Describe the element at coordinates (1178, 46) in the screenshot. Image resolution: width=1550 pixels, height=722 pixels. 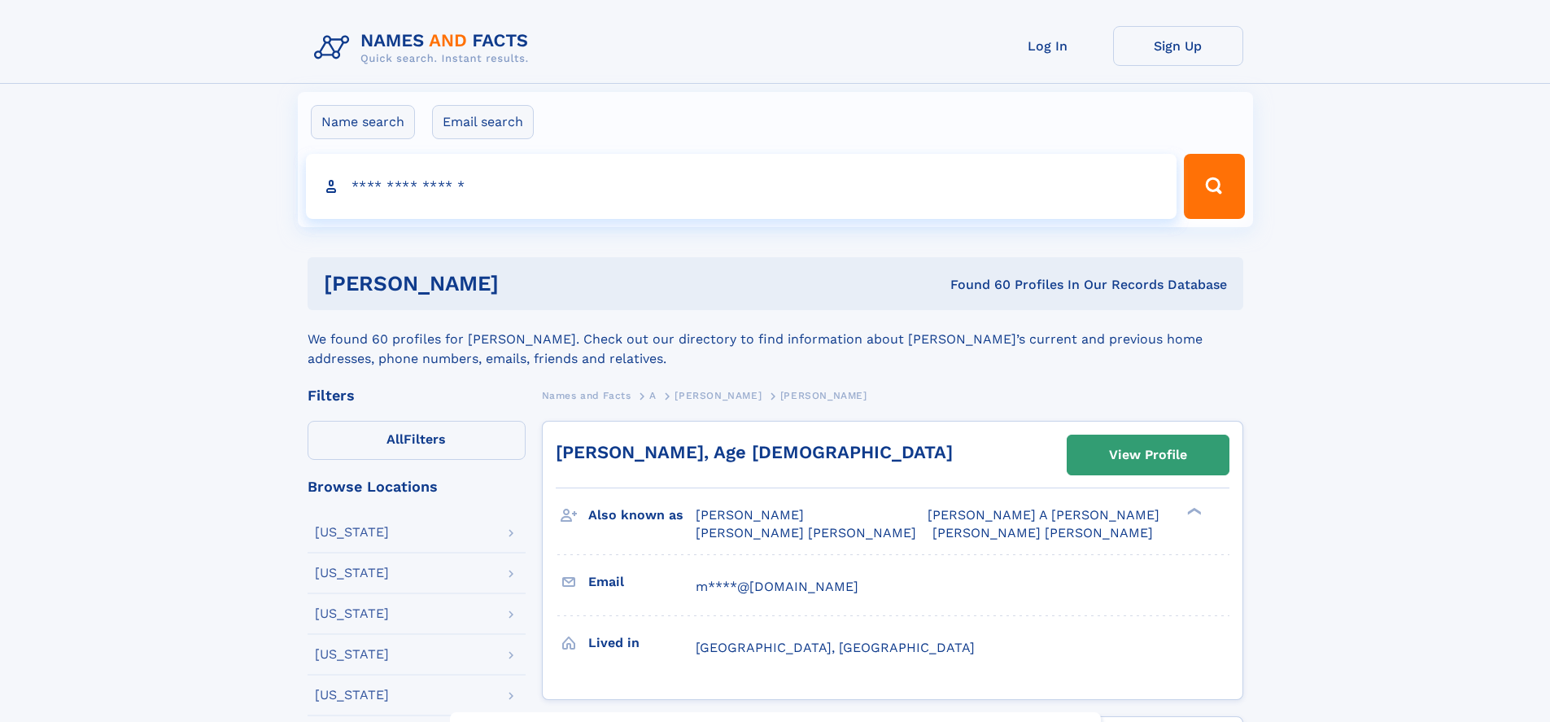
I see `a: Sign Up` at that location.